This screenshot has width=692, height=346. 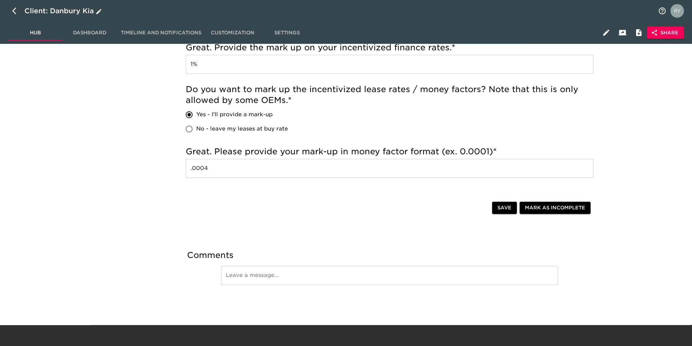 I want to click on span: Share, so click(x=665, y=33).